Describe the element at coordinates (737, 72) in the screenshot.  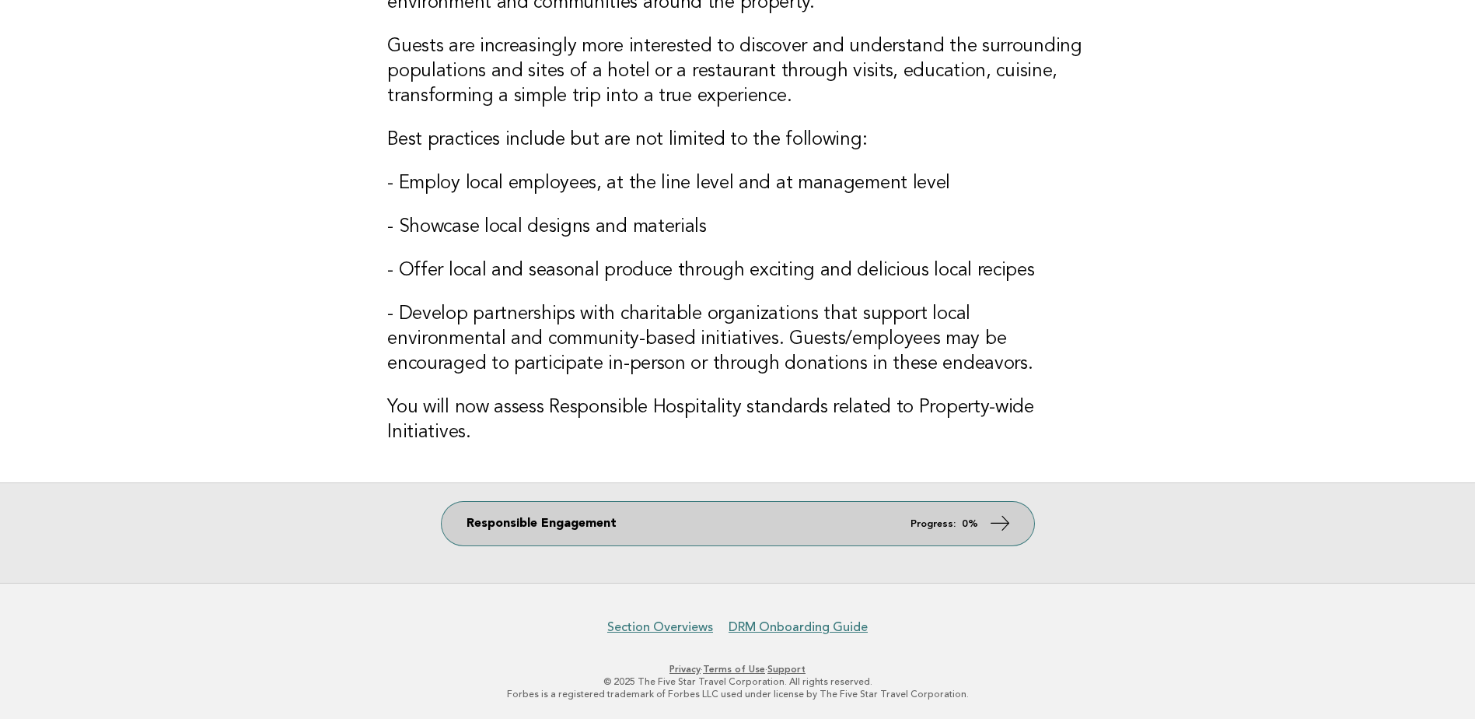
I see `h3: Guests are increasingly more interested to discover and understand the surrounding populations an...` at that location.